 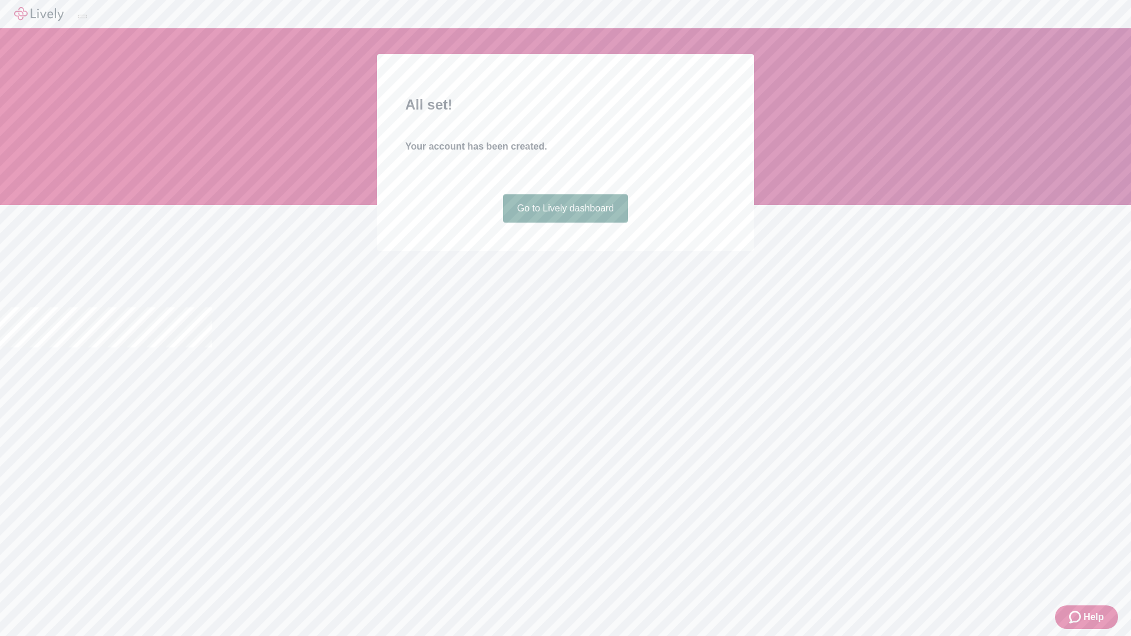 What do you see at coordinates (39, 14) in the screenshot?
I see `img: Lively` at bounding box center [39, 14].